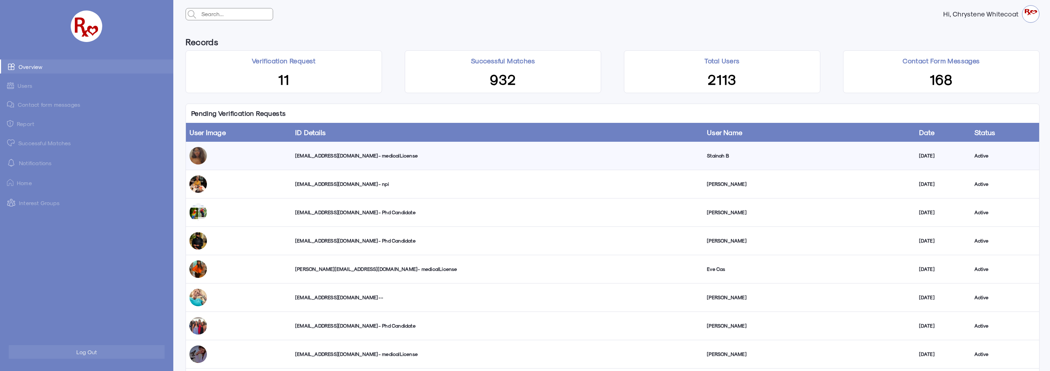 This screenshot has width=1050, height=371. Describe the element at coordinates (11, 85) in the screenshot. I see `img: admin-ic-users.svg` at that location.